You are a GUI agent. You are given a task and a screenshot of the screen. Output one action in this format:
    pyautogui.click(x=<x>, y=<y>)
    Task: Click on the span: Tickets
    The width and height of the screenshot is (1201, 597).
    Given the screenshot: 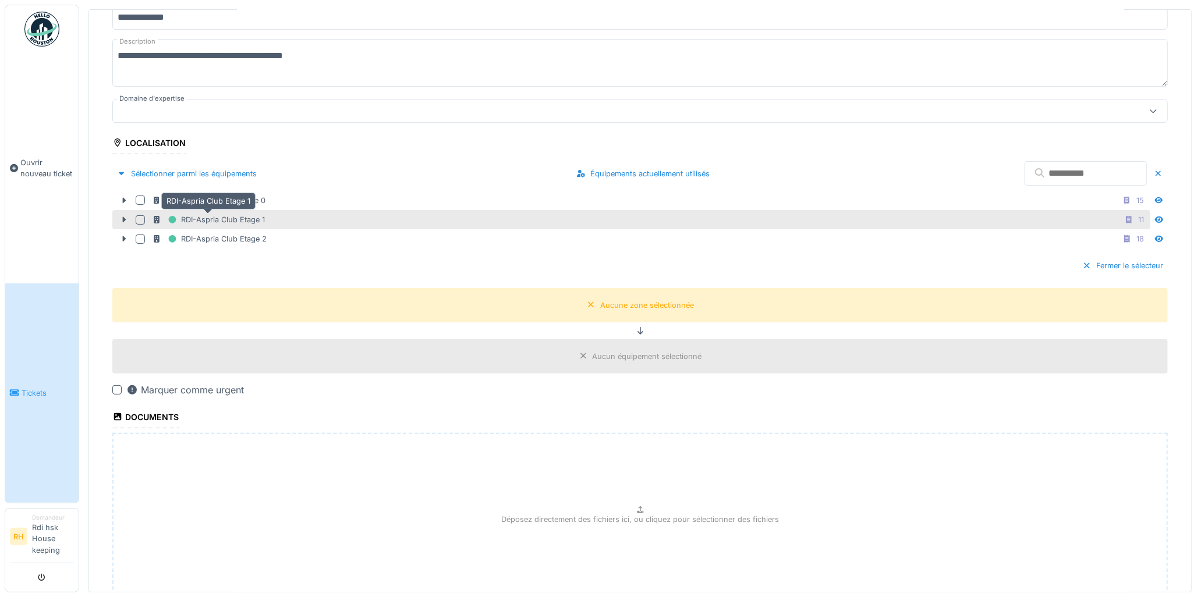 What is the action you would take?
    pyautogui.click(x=48, y=393)
    